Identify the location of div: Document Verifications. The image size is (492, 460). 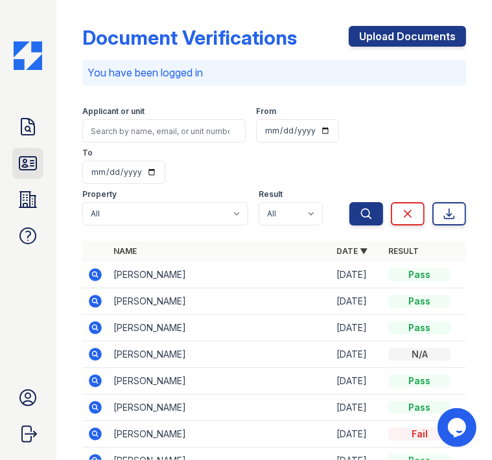
(189, 38).